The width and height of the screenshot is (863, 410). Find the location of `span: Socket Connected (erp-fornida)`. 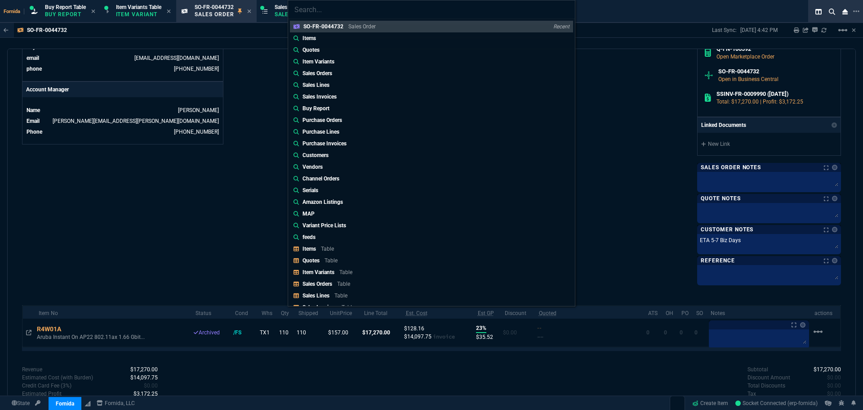

span: Socket Connected (erp-fornida) is located at coordinates (776, 403).